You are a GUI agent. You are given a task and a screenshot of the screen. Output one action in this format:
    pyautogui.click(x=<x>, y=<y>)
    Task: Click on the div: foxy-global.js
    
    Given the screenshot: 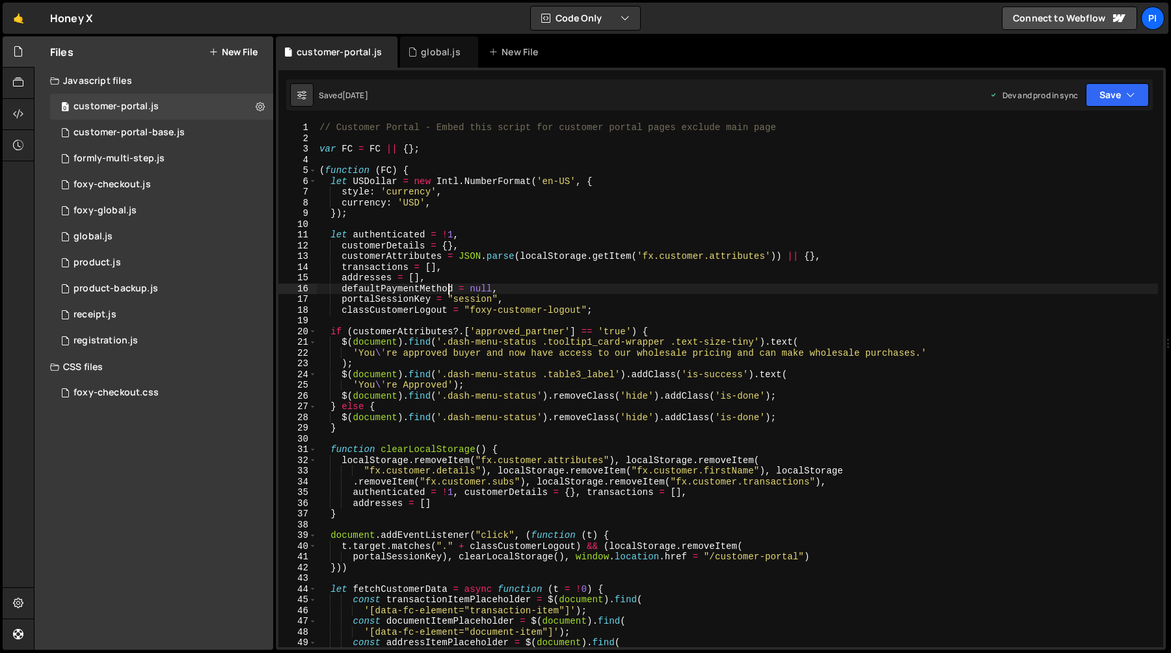 What is the action you would take?
    pyautogui.click(x=105, y=211)
    